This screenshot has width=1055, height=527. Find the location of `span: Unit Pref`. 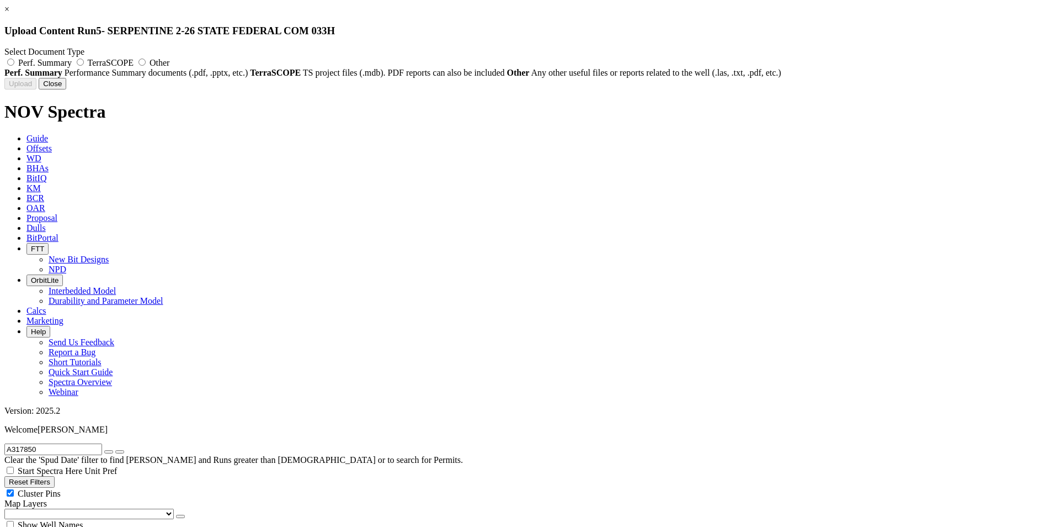

span: Unit Pref is located at coordinates (100, 470).